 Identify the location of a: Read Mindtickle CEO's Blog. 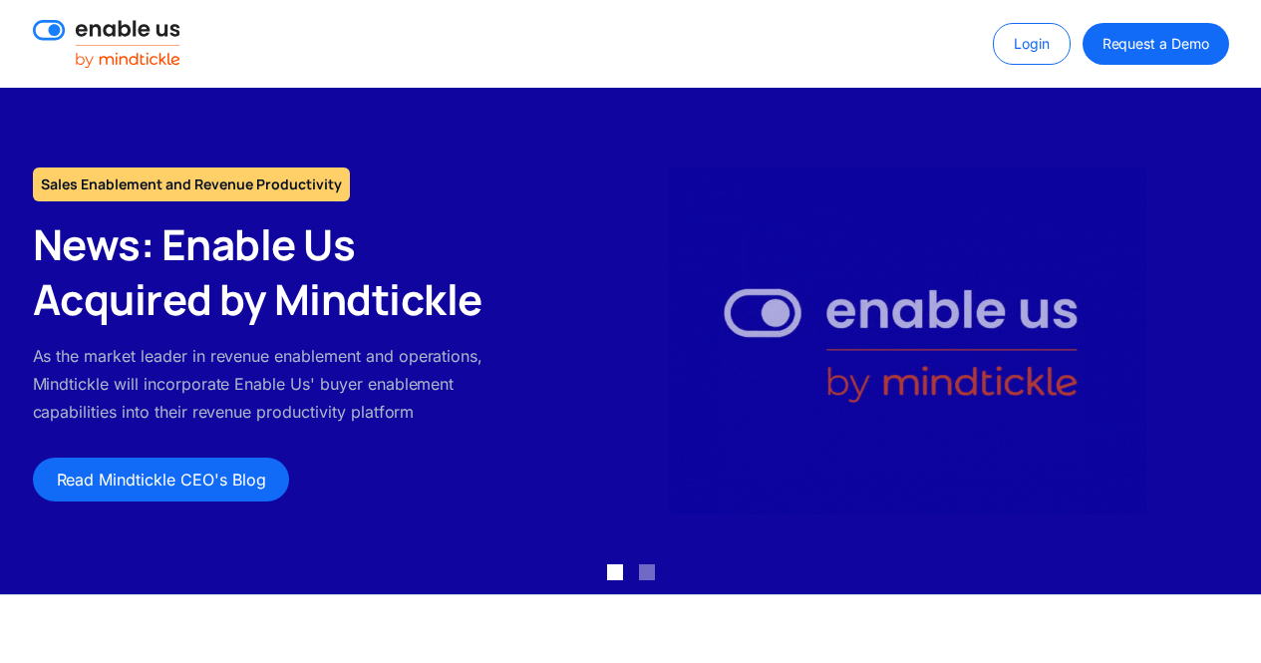
(162, 480).